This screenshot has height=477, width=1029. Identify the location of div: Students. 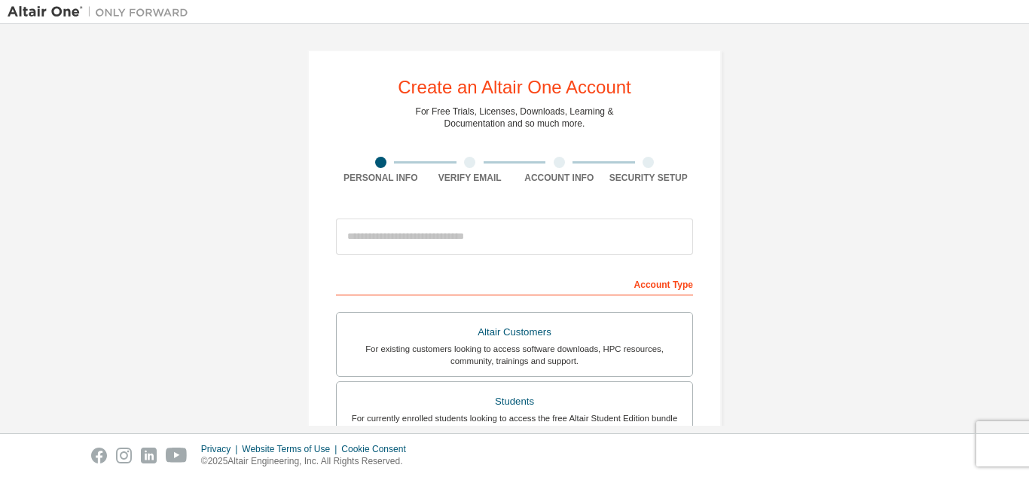
(514, 401).